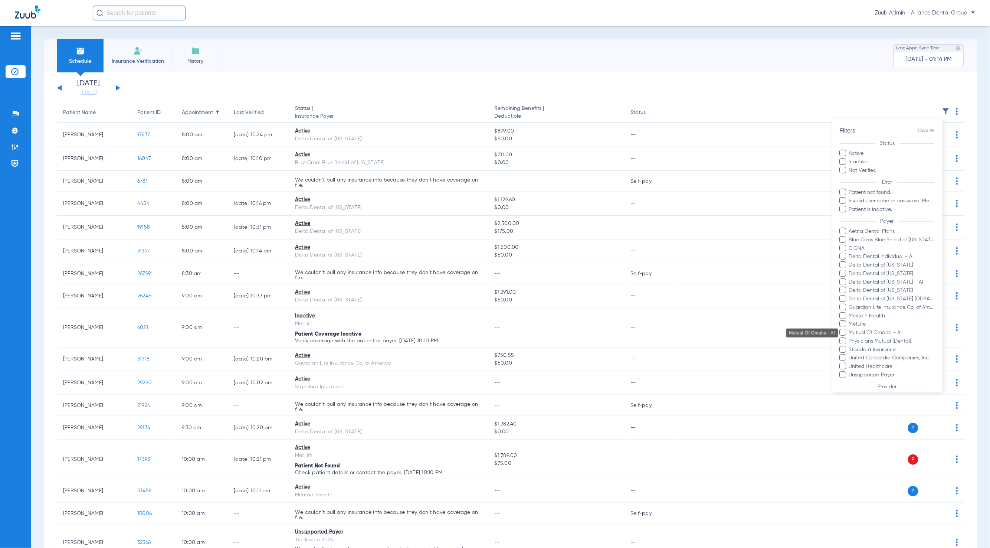 This screenshot has height=548, width=990. Describe the element at coordinates (892, 316) in the screenshot. I see `span: Meritain Health` at that location.